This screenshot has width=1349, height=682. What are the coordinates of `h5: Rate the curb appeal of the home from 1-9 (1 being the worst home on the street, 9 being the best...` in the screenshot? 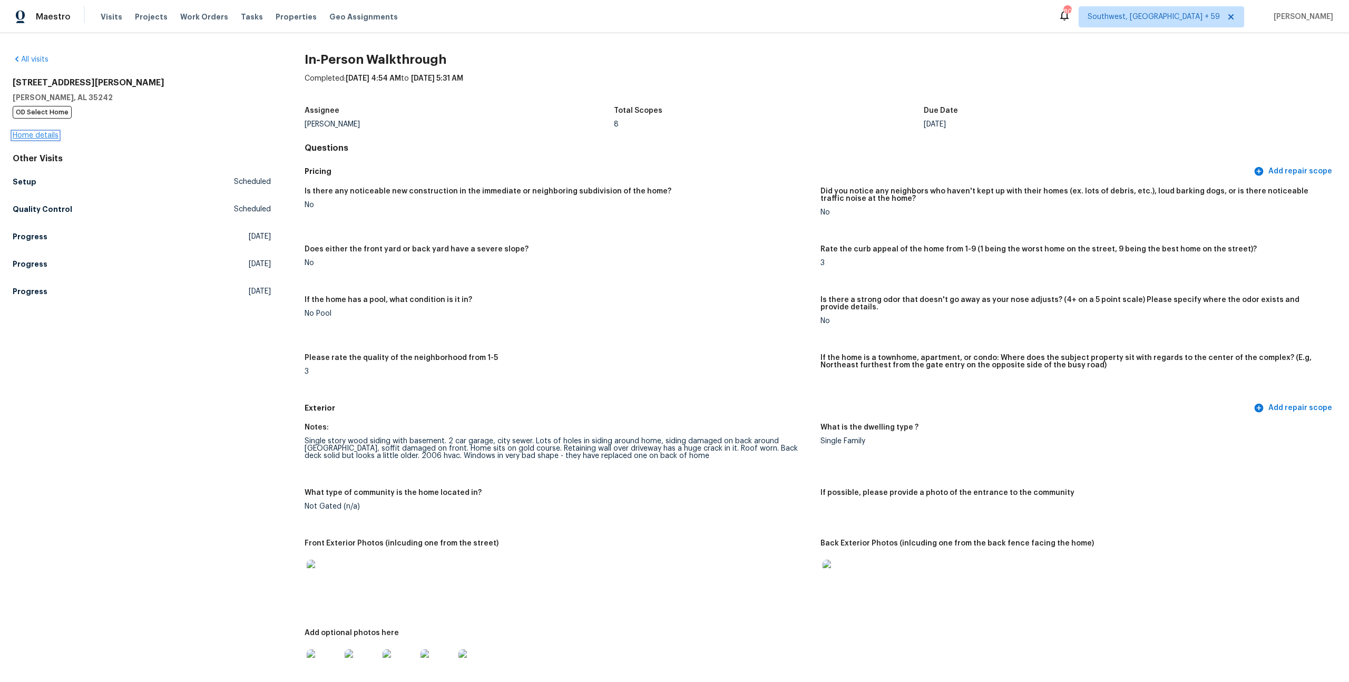 It's located at (1038, 249).